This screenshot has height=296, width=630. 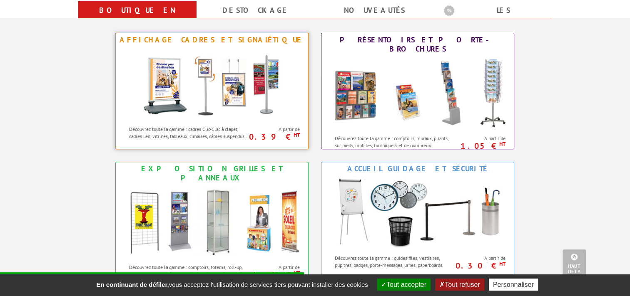 I want to click on img: Accueil Guidage et Sécurité, so click(x=417, y=213).